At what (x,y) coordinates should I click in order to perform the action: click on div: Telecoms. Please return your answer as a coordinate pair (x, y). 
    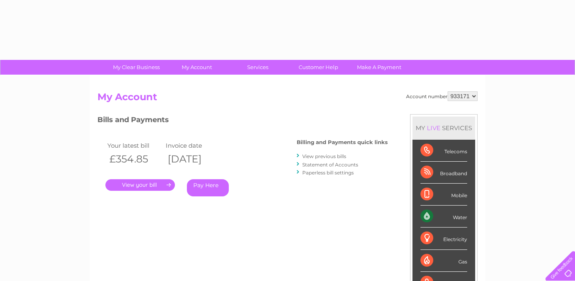
    Looking at the image, I should click on (444, 151).